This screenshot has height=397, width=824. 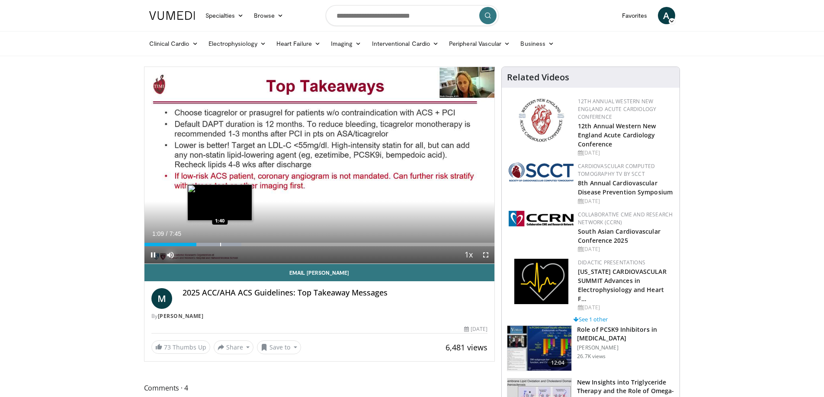 I want to click on h4: Related Videos, so click(x=538, y=77).